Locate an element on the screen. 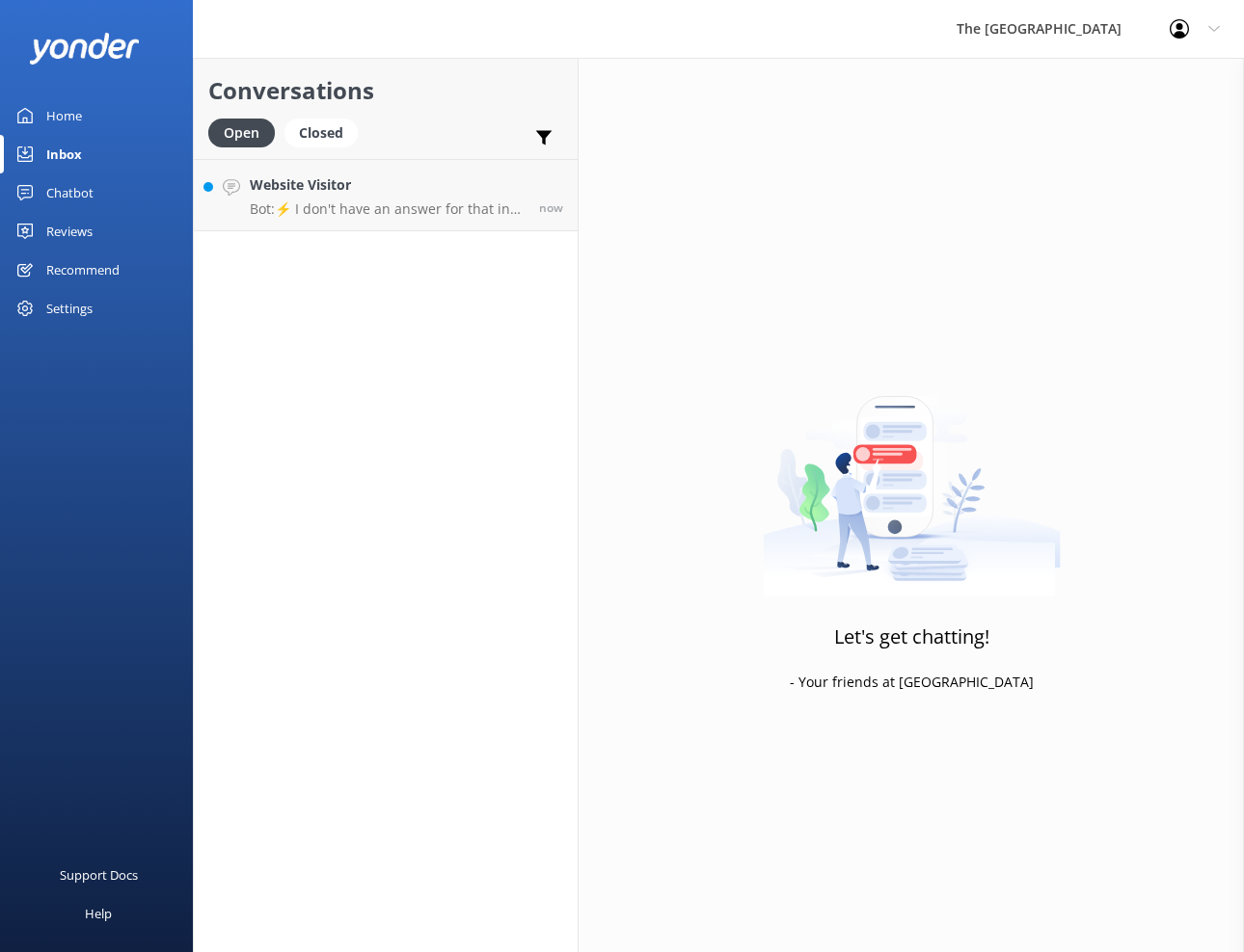 Image resolution: width=1244 pixels, height=952 pixels. h2: Conversations is located at coordinates (386, 91).